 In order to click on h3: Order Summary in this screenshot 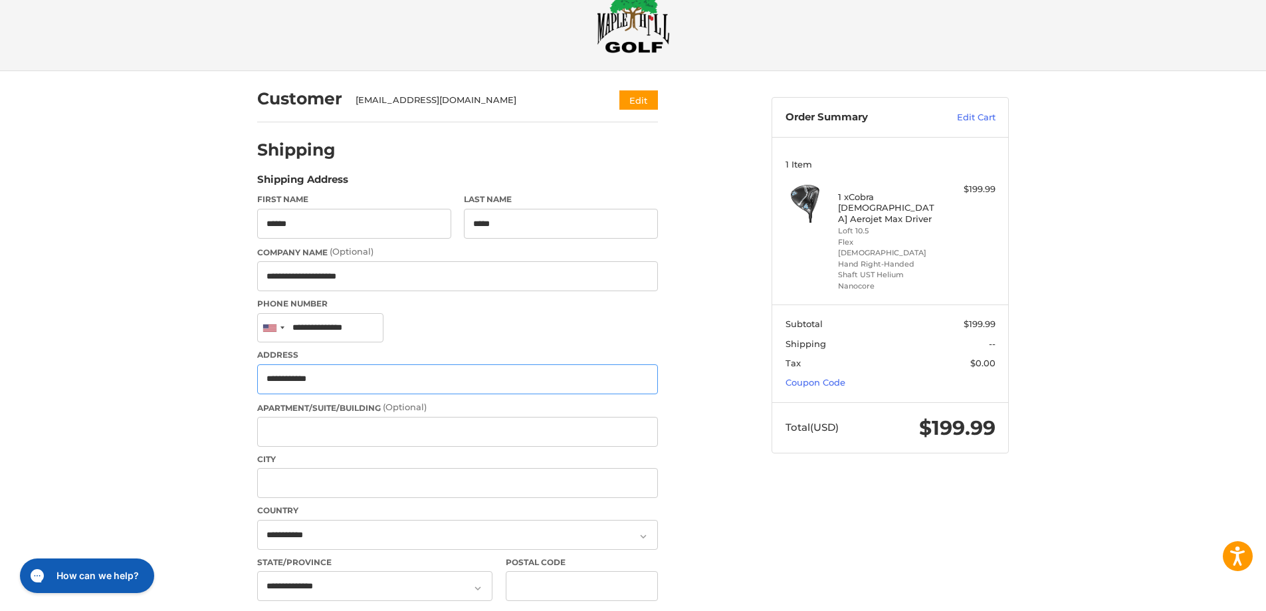, I will do `click(856, 118)`.